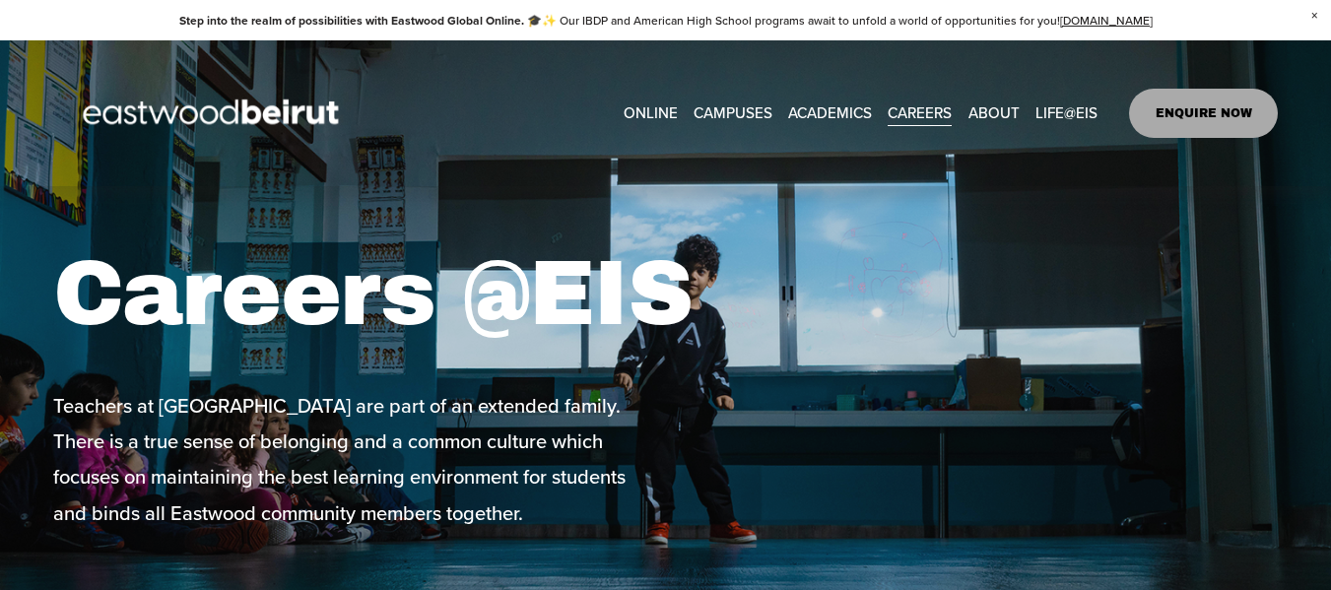 The height and width of the screenshot is (590, 1331). Describe the element at coordinates (408, 294) in the screenshot. I see `h1: Careers @EIS` at that location.